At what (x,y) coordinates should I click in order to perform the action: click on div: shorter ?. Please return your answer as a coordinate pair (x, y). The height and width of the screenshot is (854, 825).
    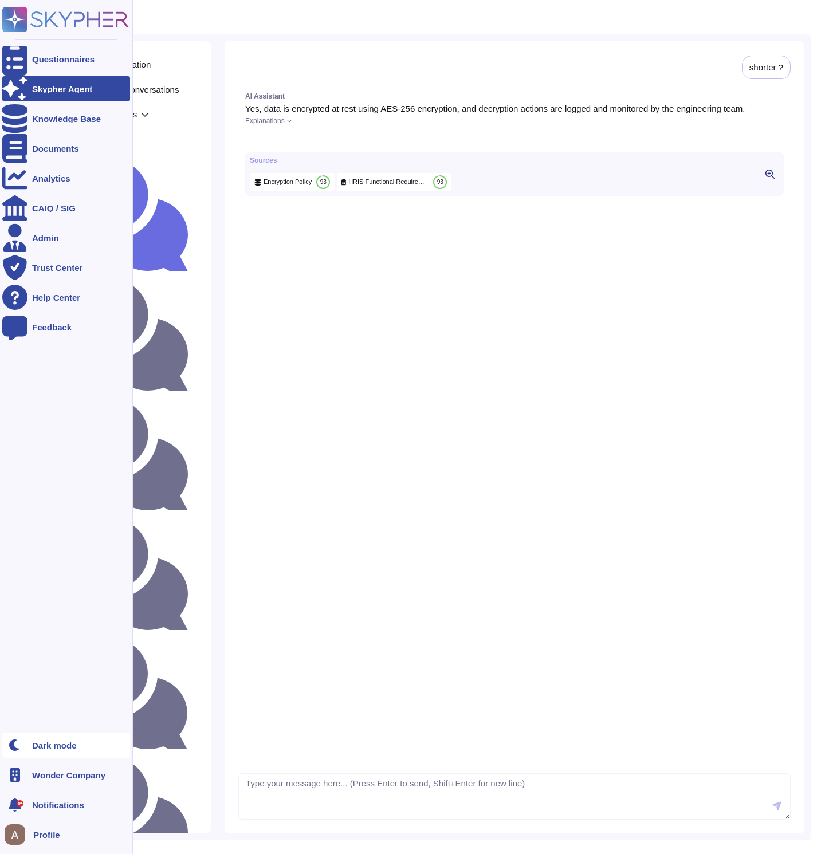
    Looking at the image, I should click on (766, 67).